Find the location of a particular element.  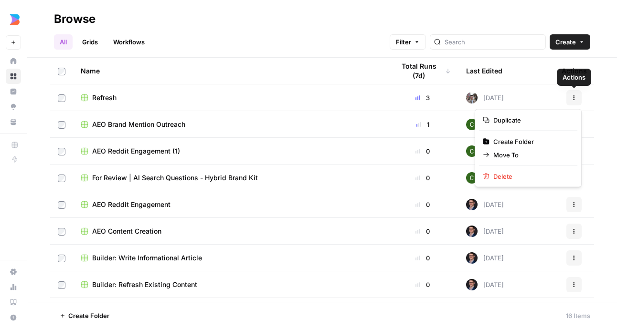

a: AEO Brand Mention Outreach is located at coordinates (230, 125).